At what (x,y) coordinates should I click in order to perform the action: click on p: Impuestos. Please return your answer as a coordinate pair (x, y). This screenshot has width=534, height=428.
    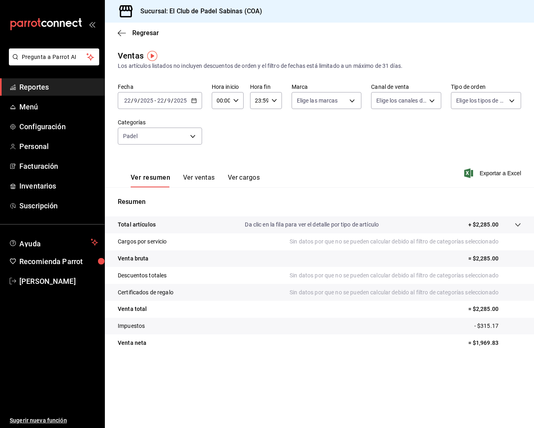
    Looking at the image, I should click on (131, 326).